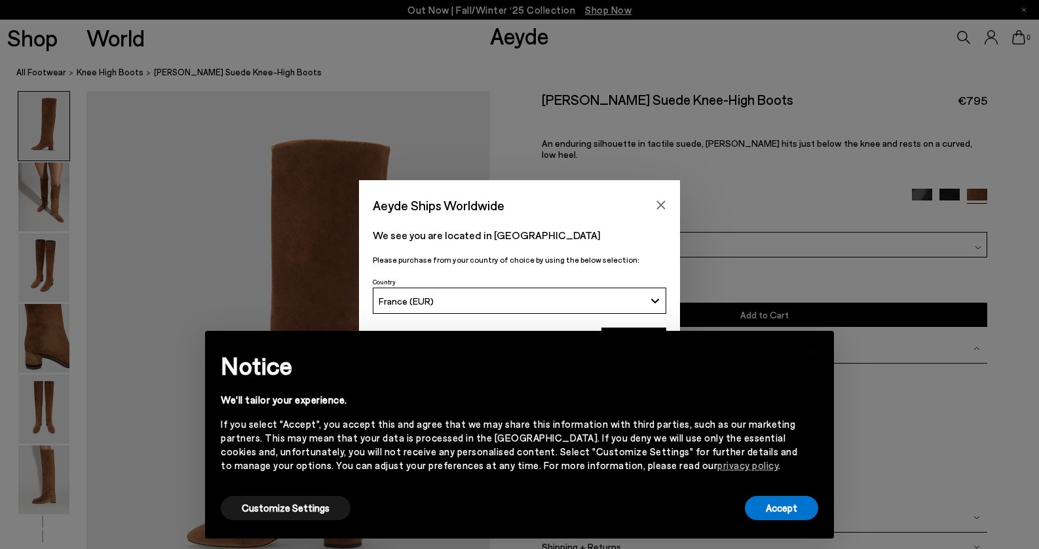 The height and width of the screenshot is (549, 1039). I want to click on h2: Notice, so click(509, 366).